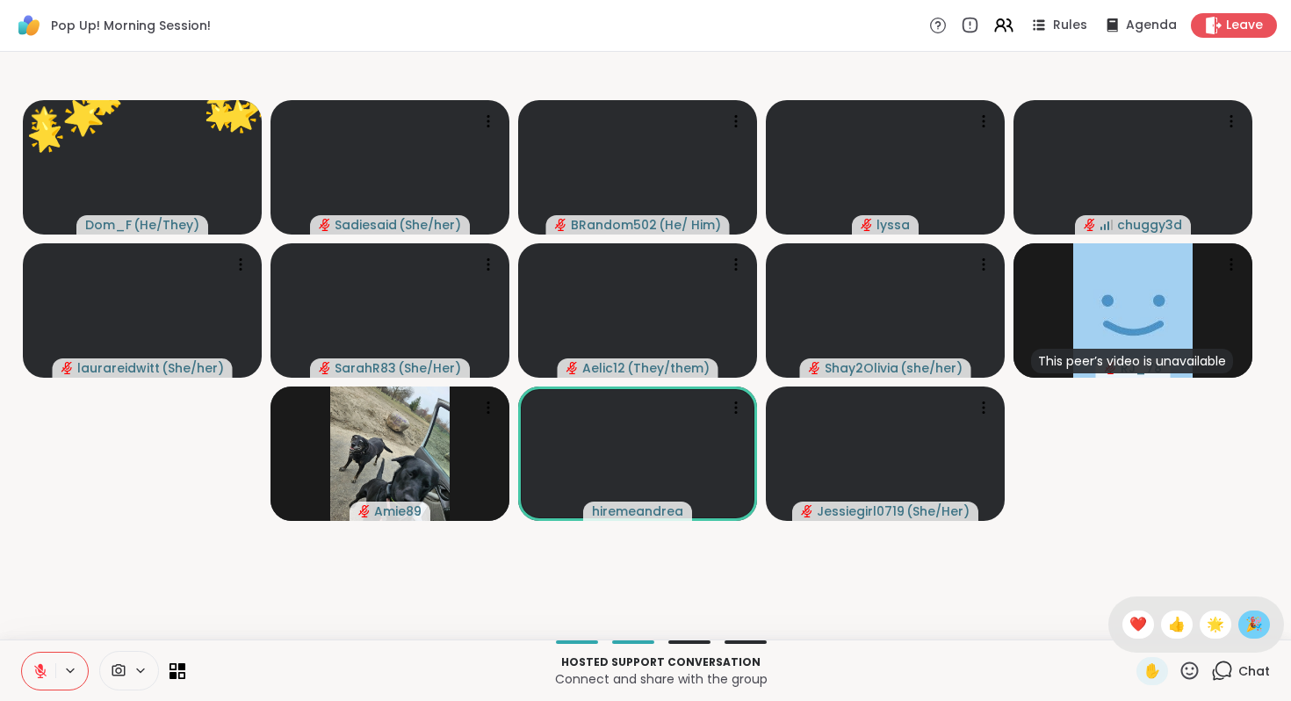  Describe the element at coordinates (390, 453) in the screenshot. I see `img: Amie89` at that location.